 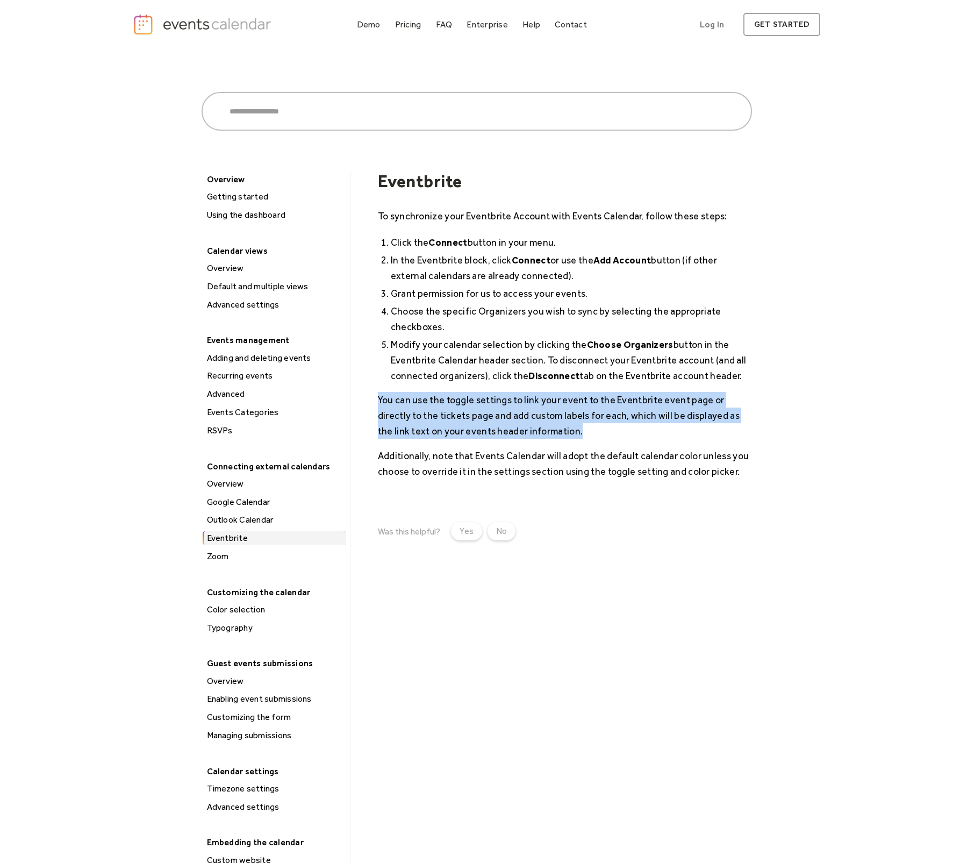 I want to click on div: Demo, so click(x=369, y=24).